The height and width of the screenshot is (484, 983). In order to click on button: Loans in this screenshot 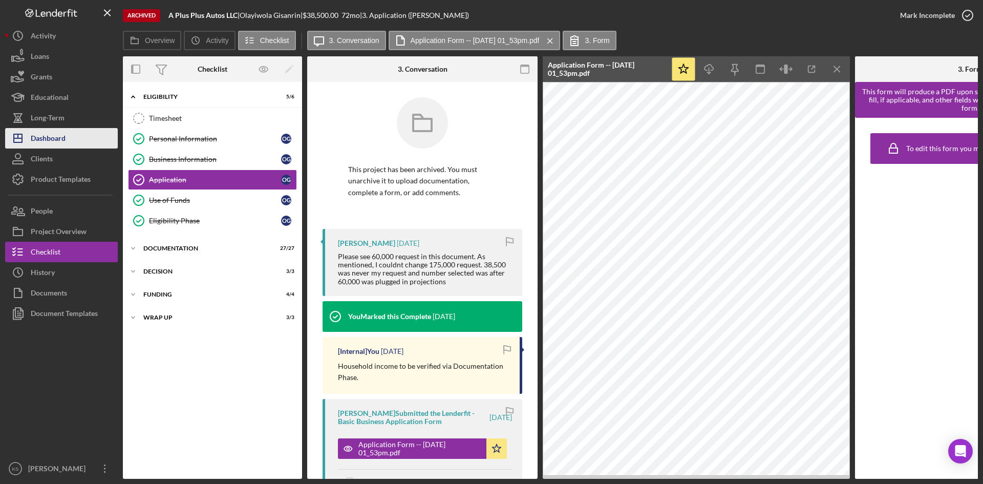, I will do `click(61, 56)`.